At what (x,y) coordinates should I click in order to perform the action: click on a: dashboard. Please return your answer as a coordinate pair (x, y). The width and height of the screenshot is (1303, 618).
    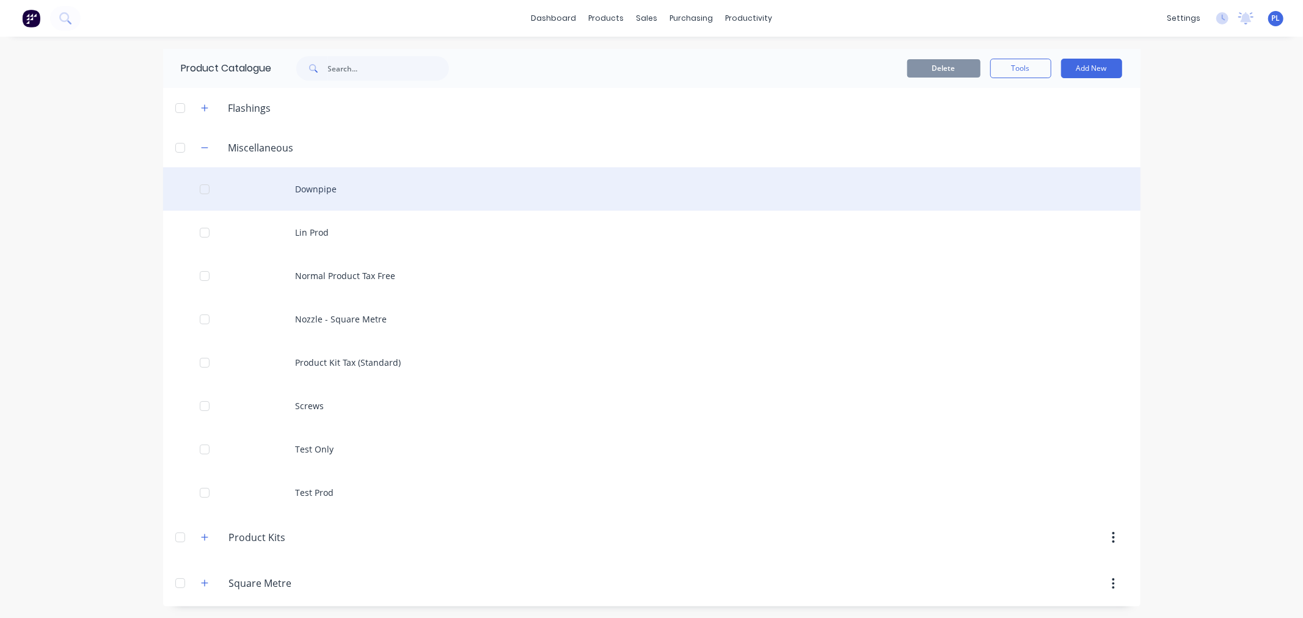
    Looking at the image, I should click on (553, 18).